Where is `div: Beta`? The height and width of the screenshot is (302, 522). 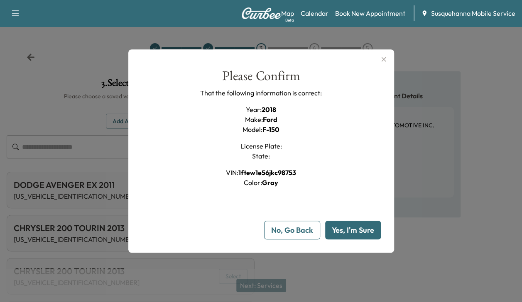 div: Beta is located at coordinates (289, 20).